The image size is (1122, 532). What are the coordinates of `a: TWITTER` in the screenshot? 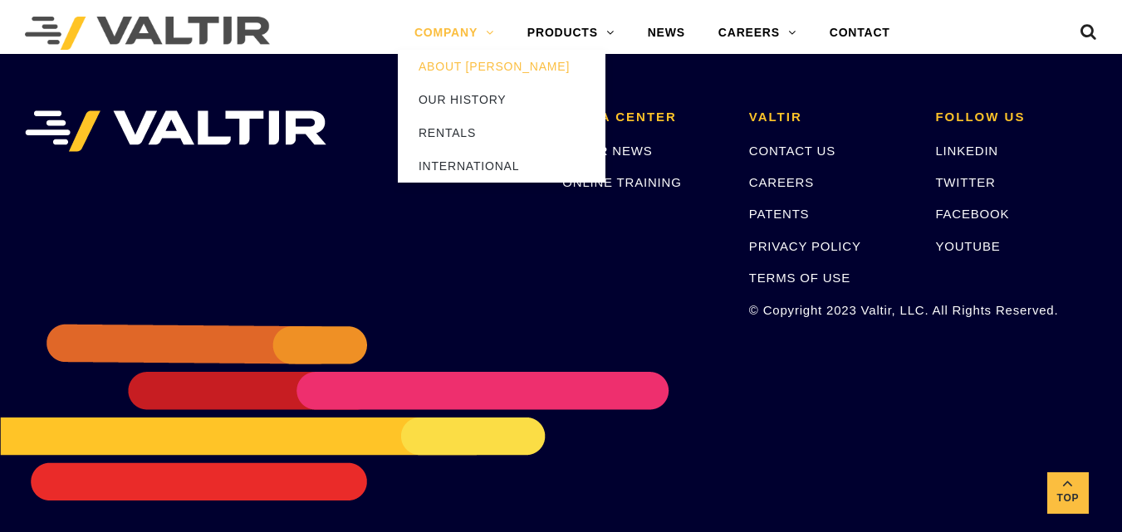 It's located at (965, 182).